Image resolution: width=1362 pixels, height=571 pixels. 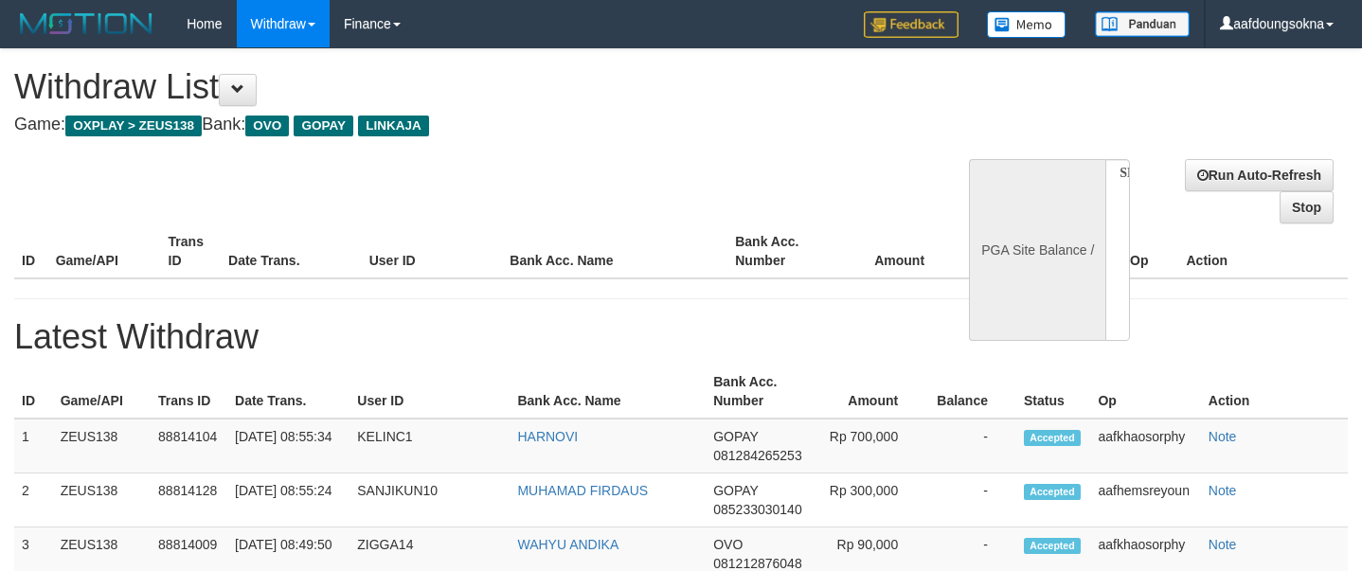 I want to click on div: PGA Site Balance /, so click(x=1037, y=250).